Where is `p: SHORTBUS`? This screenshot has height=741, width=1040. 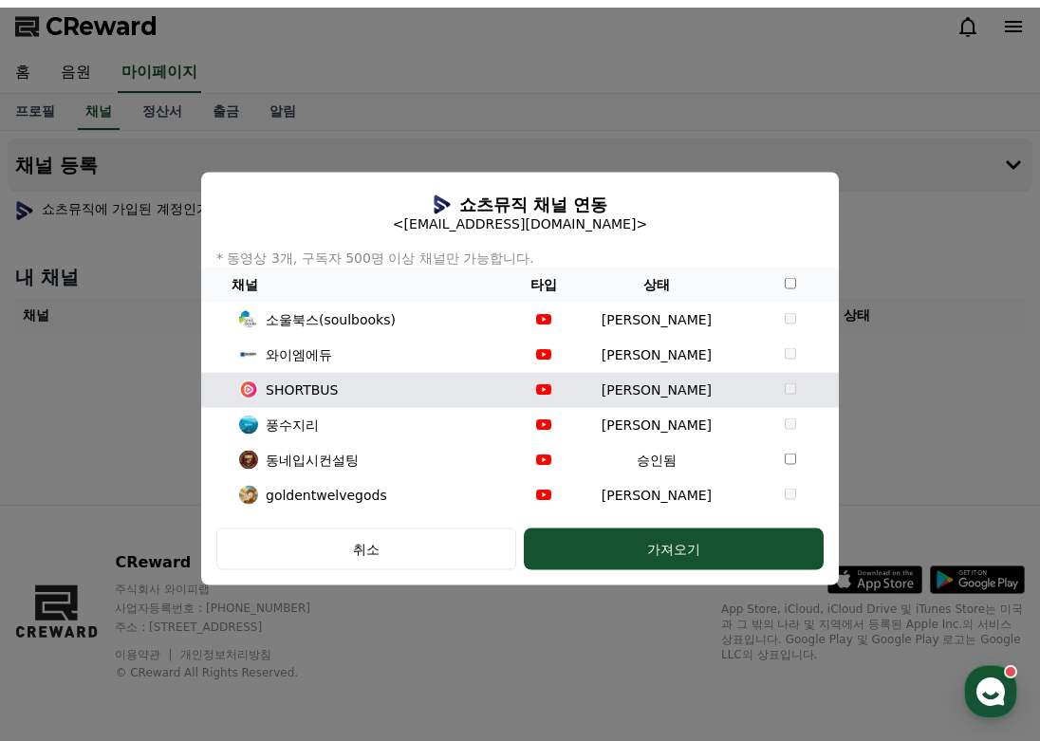 p: SHORTBUS is located at coordinates (302, 389).